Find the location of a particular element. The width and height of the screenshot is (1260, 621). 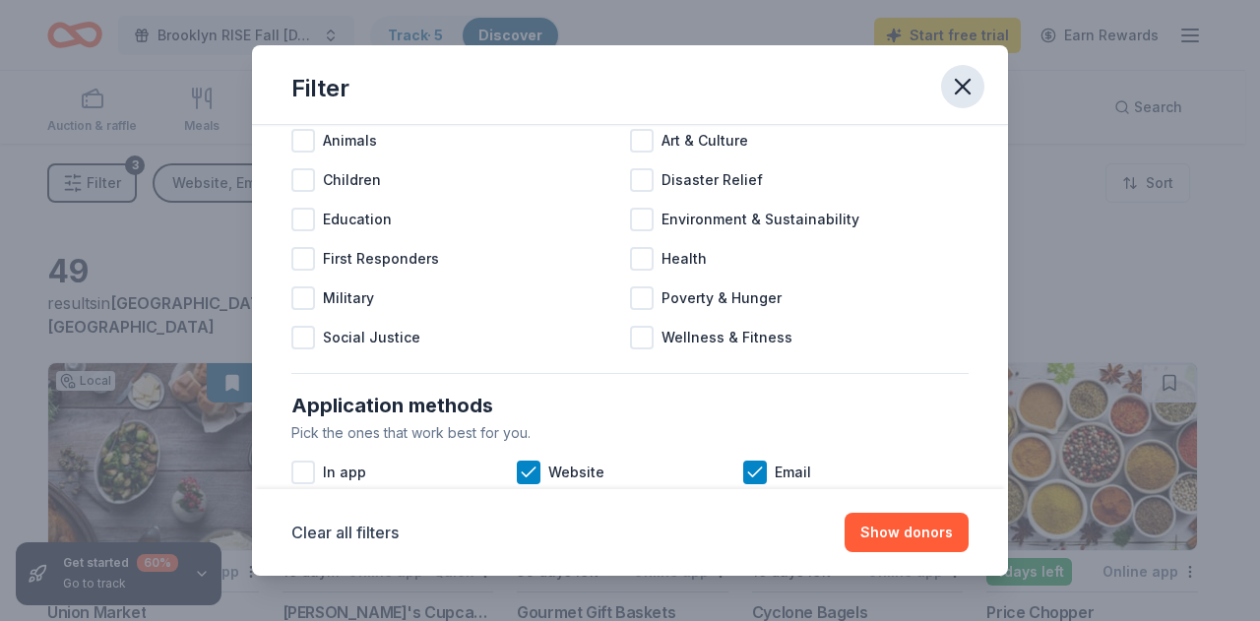

span: Education is located at coordinates (357, 220).